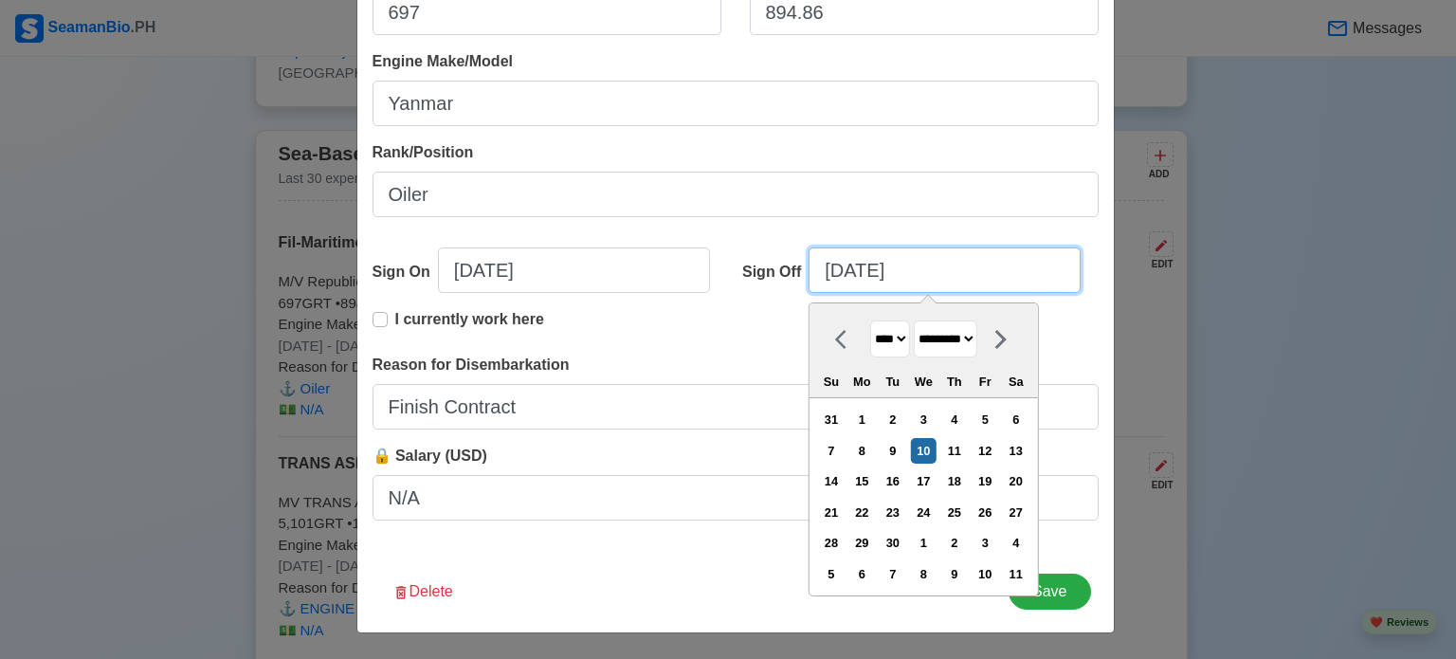 Image resolution: width=1456 pixels, height=659 pixels. I want to click on input: ex. 2500, so click(736, 498).